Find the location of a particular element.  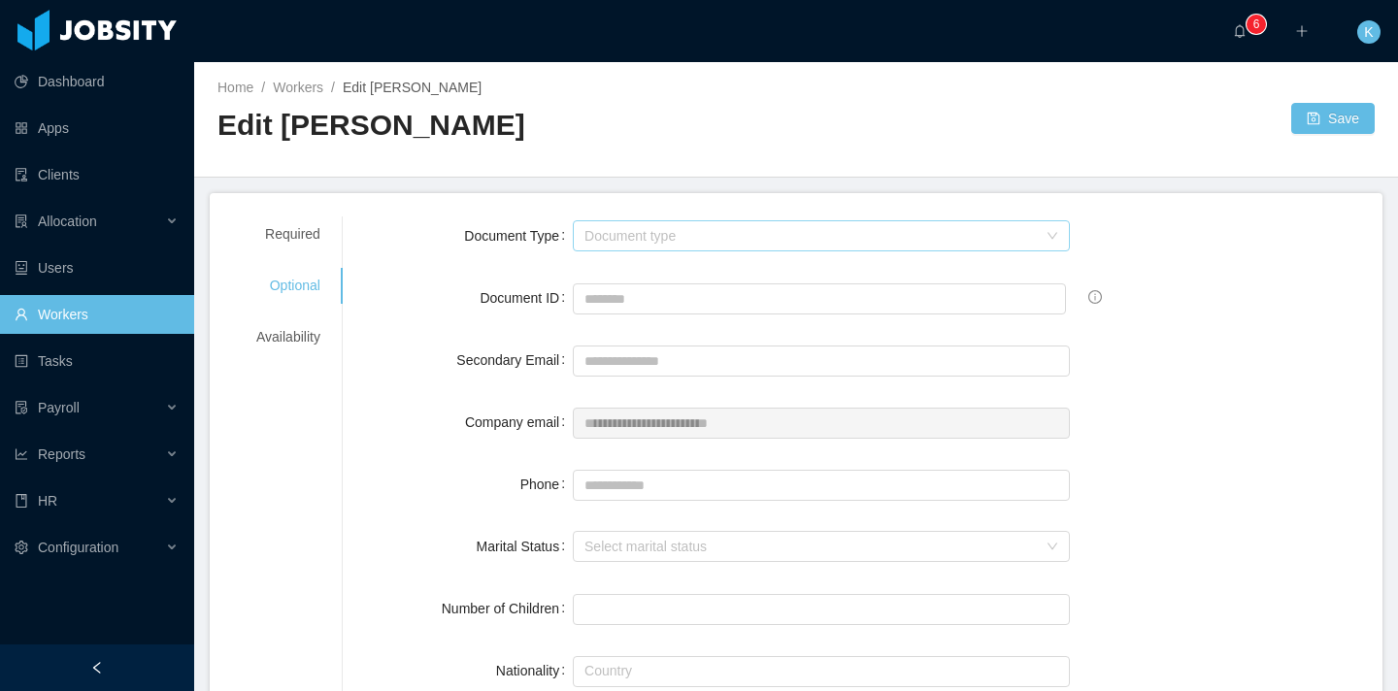

label: Document Type is located at coordinates (518, 236).